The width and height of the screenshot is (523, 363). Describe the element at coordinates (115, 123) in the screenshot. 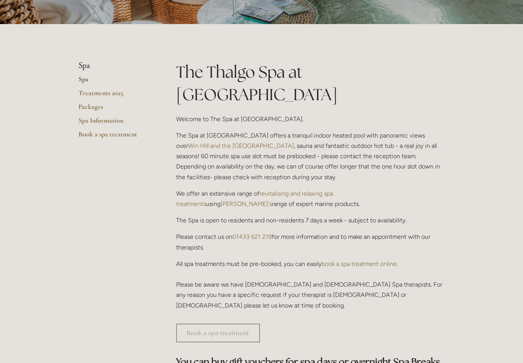

I see `a: Spa Information` at that location.